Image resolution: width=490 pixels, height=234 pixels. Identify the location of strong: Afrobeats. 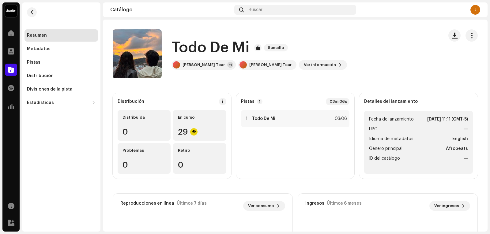
(457, 149).